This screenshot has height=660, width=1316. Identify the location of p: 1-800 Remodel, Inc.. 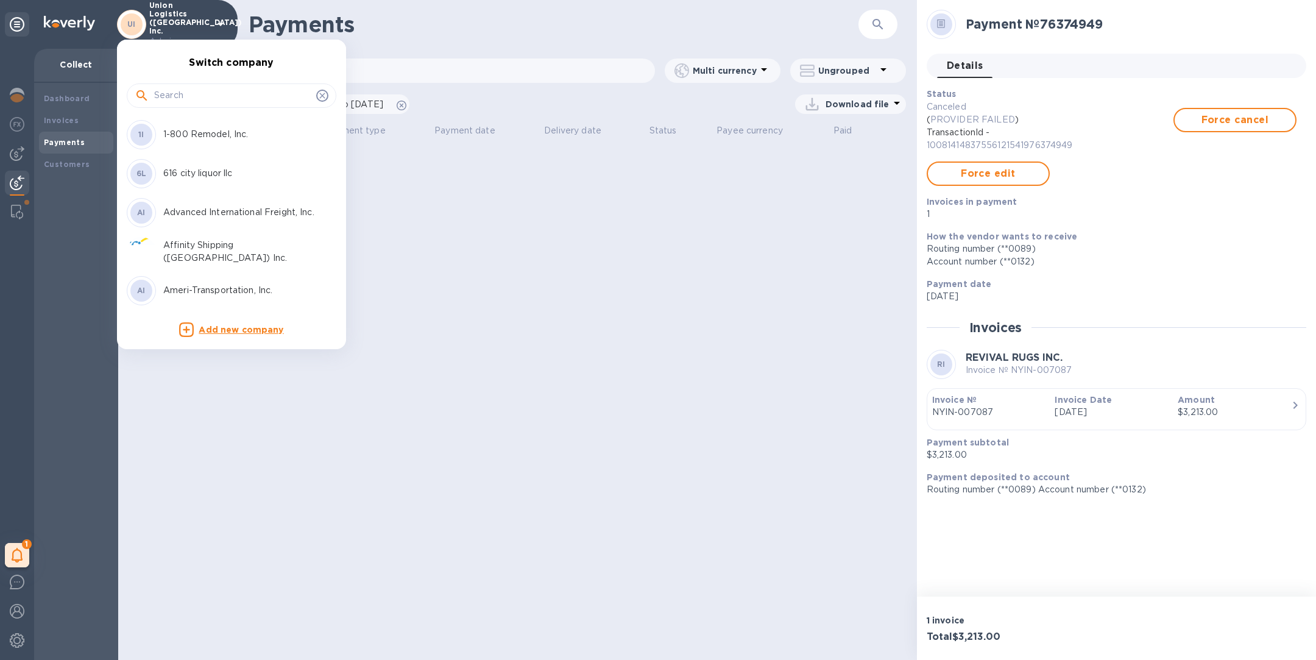
(240, 134).